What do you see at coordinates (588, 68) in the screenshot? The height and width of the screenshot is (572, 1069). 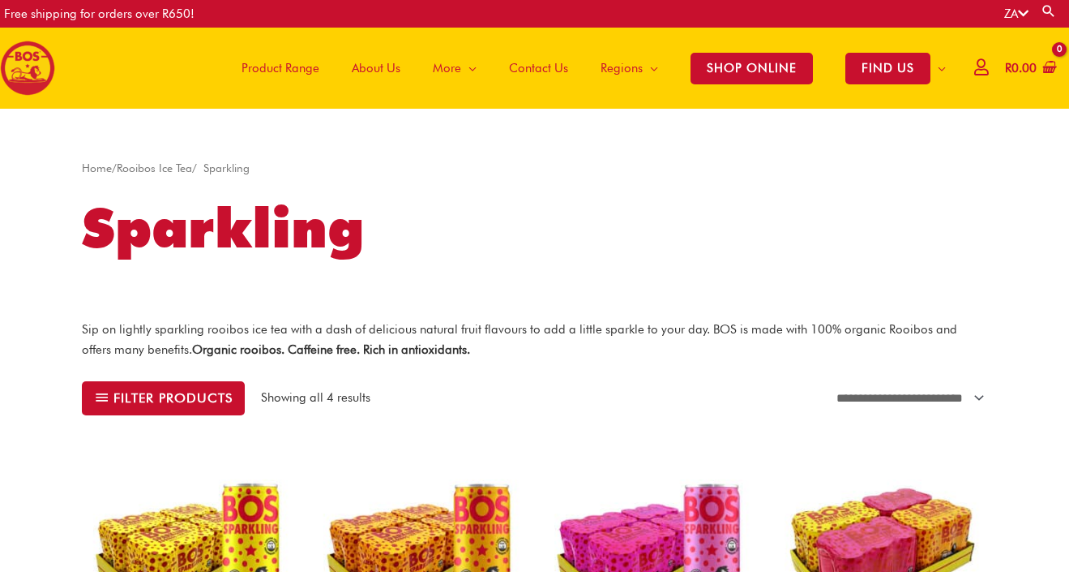 I see `nav: Site Navigation` at bounding box center [588, 68].